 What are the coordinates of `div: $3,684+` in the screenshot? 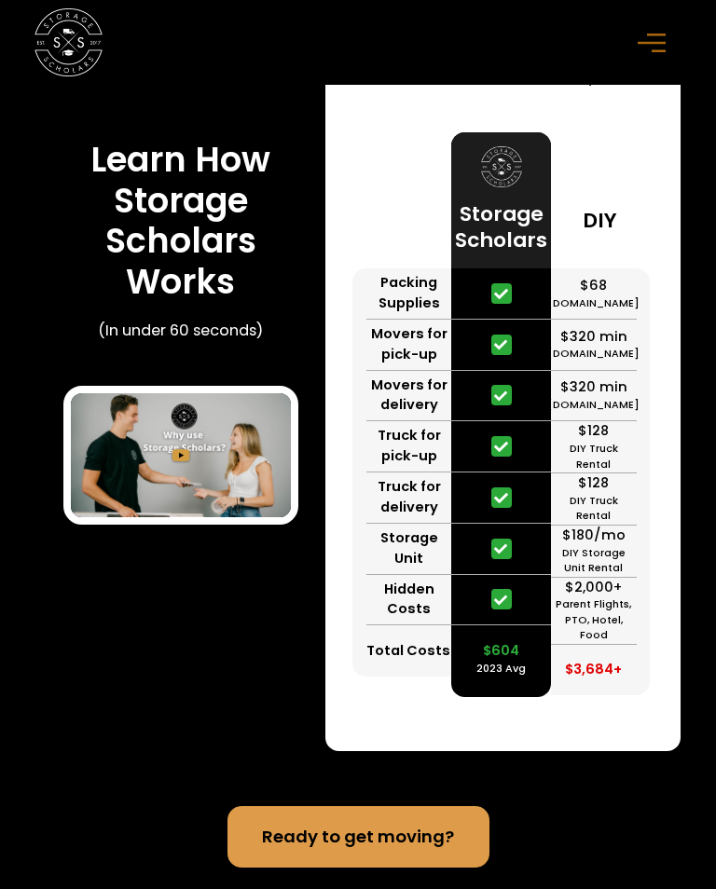 It's located at (593, 670).